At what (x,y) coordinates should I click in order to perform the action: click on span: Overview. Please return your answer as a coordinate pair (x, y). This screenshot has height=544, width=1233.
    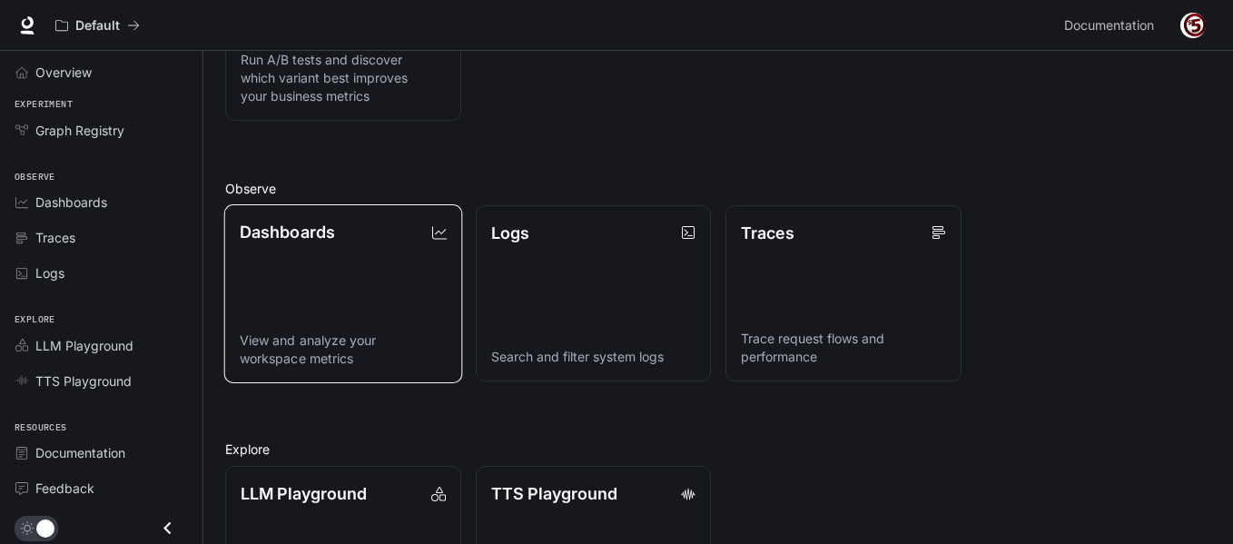
    Looking at the image, I should click on (64, 72).